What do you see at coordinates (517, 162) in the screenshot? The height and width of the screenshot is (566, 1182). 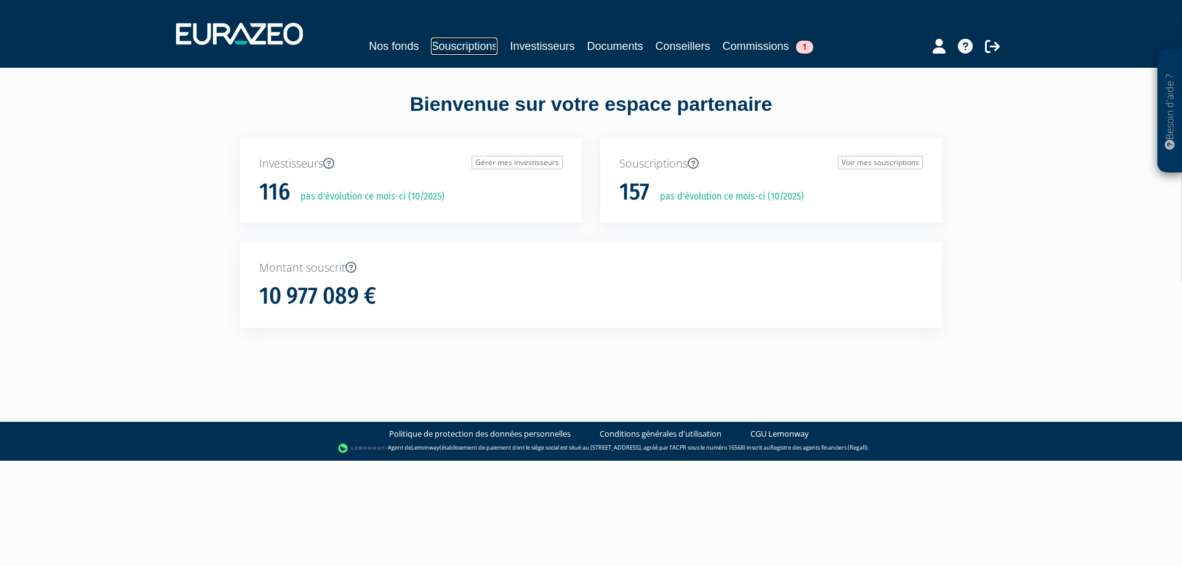 I see `a: Gérer mes investisseurs` at bounding box center [517, 162].